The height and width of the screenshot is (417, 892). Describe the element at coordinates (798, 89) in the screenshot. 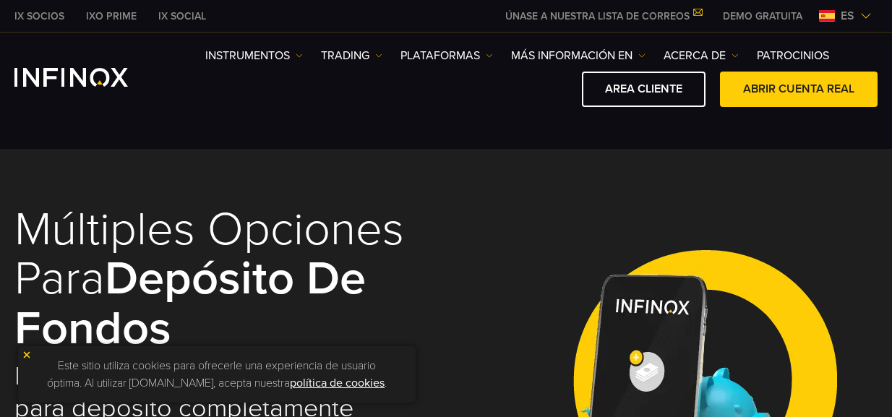

I see `a: ABRIR CUENTA REAL` at that location.